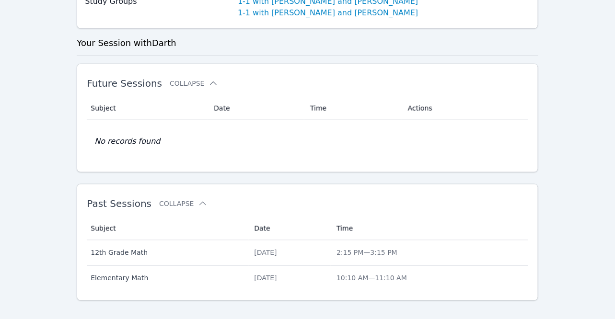  What do you see at coordinates (367, 253) in the screenshot?
I see `span: 2:15 PM — 3:15 PM` at bounding box center [367, 253].